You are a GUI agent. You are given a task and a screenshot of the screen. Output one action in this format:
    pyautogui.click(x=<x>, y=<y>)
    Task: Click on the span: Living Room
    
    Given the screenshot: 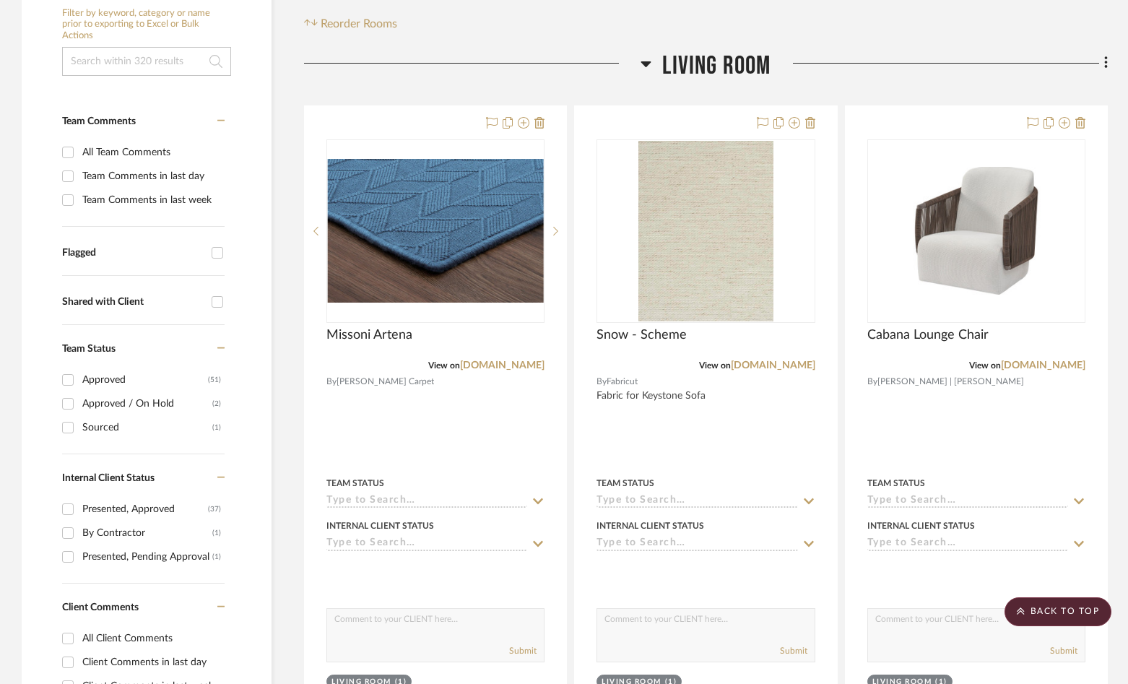 What is the action you would take?
    pyautogui.click(x=717, y=66)
    